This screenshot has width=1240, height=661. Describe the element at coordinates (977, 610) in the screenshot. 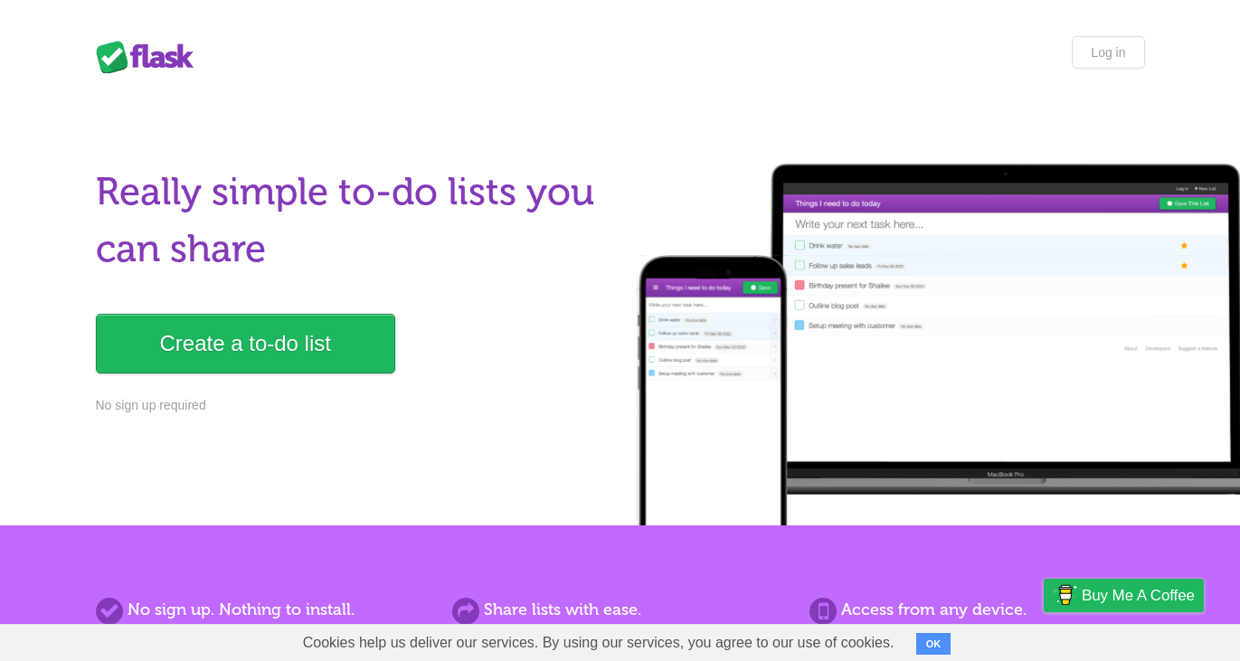

I see `h2: Access from any device.` at that location.